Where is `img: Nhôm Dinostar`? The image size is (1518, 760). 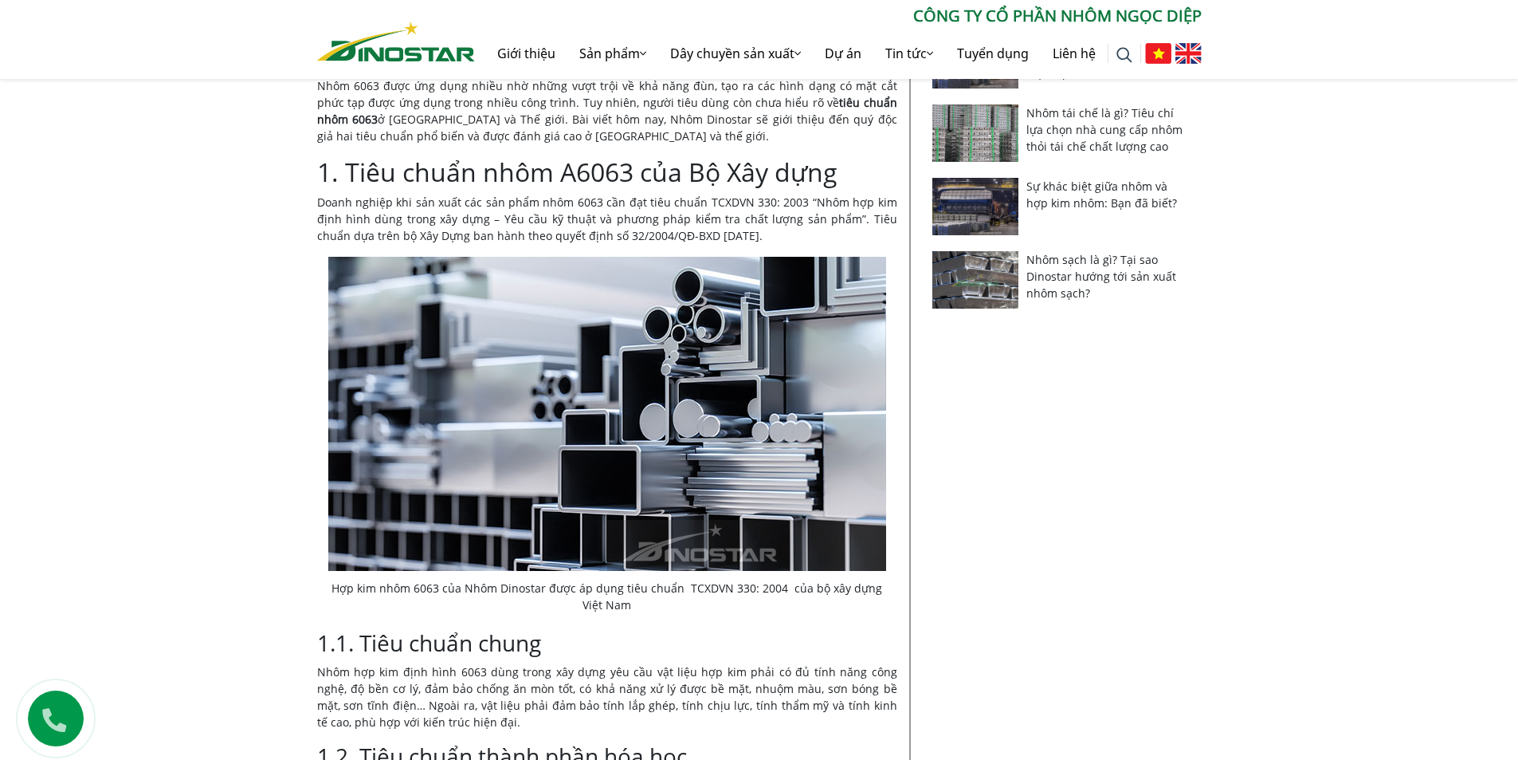 img: Nhôm Dinostar is located at coordinates (396, 41).